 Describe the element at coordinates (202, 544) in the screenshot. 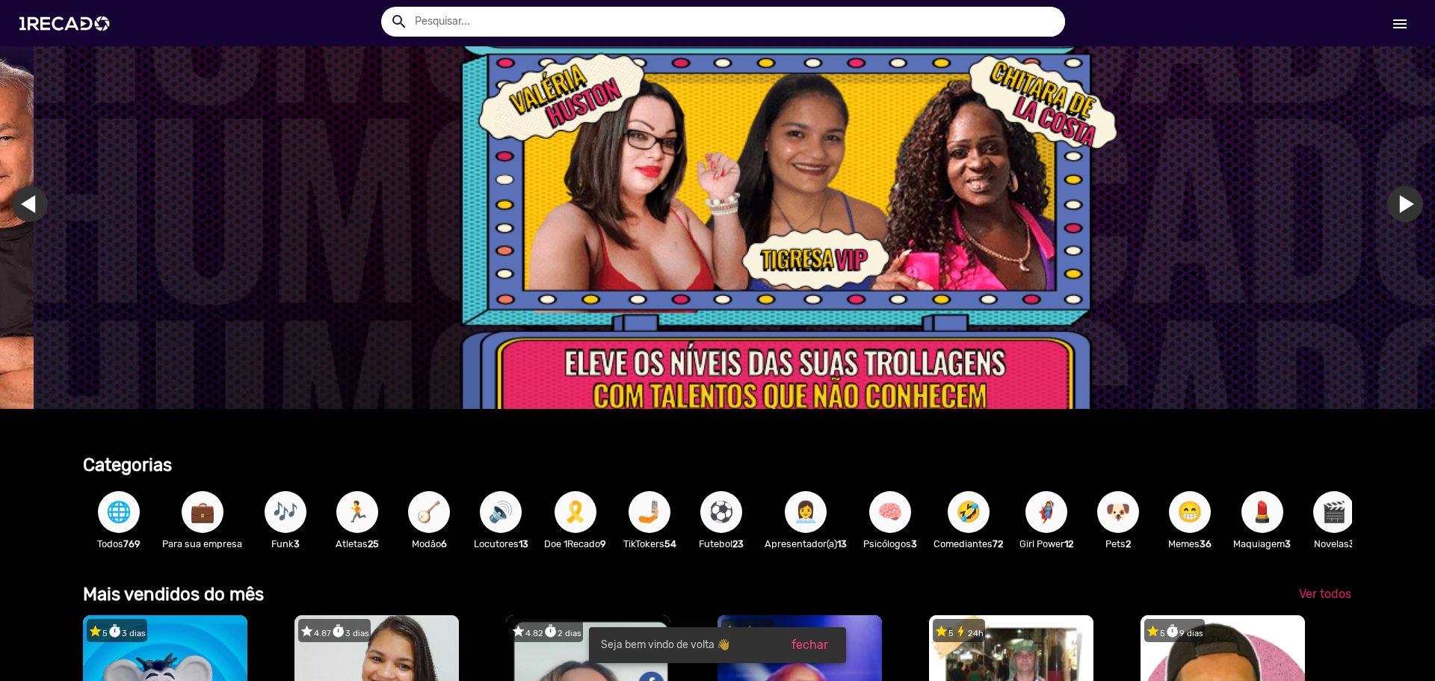

I see `p: Para sua empresa` at that location.